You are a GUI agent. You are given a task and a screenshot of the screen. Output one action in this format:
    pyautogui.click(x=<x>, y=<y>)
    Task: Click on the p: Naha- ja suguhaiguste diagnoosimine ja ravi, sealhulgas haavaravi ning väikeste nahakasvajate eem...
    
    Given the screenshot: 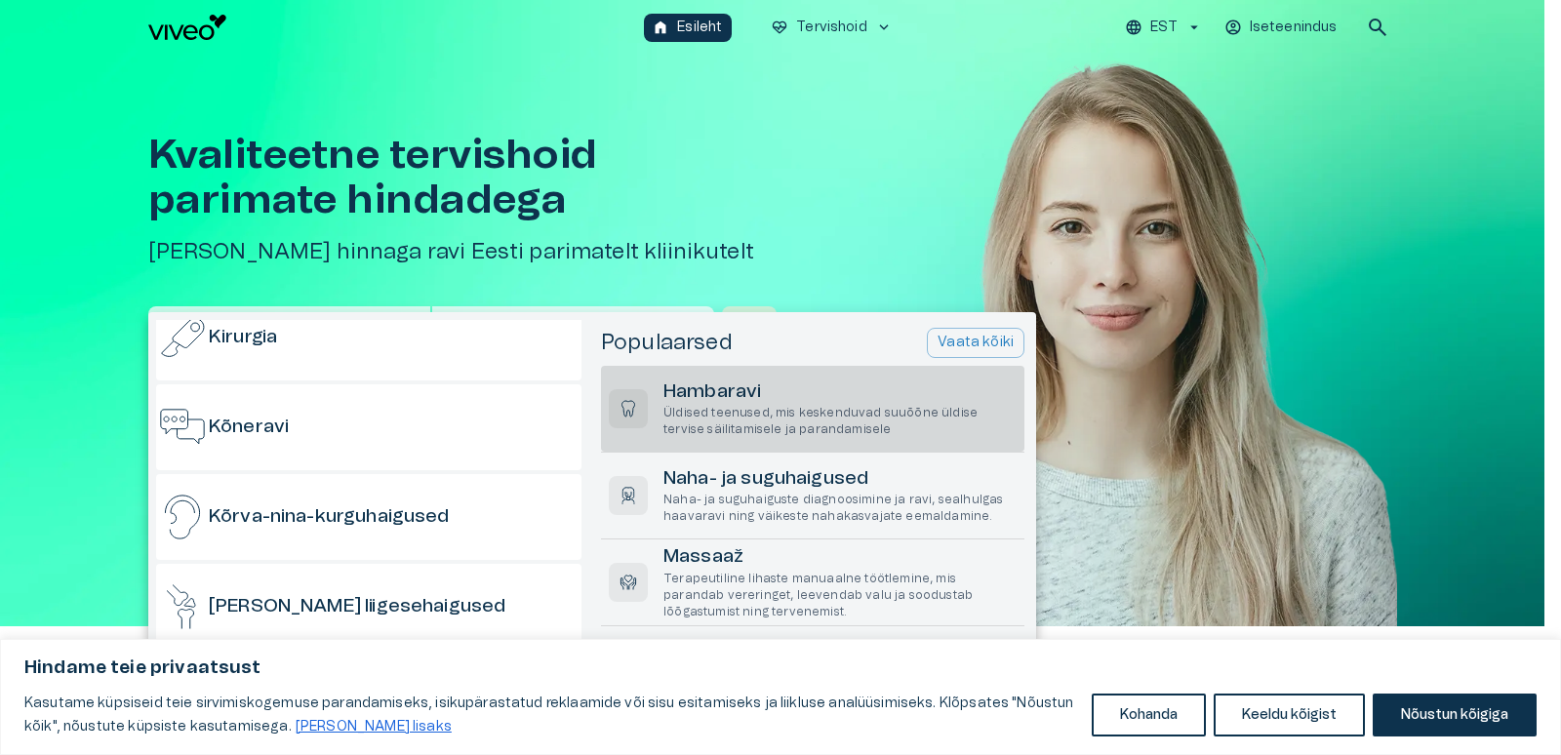 What is the action you would take?
    pyautogui.click(x=840, y=508)
    